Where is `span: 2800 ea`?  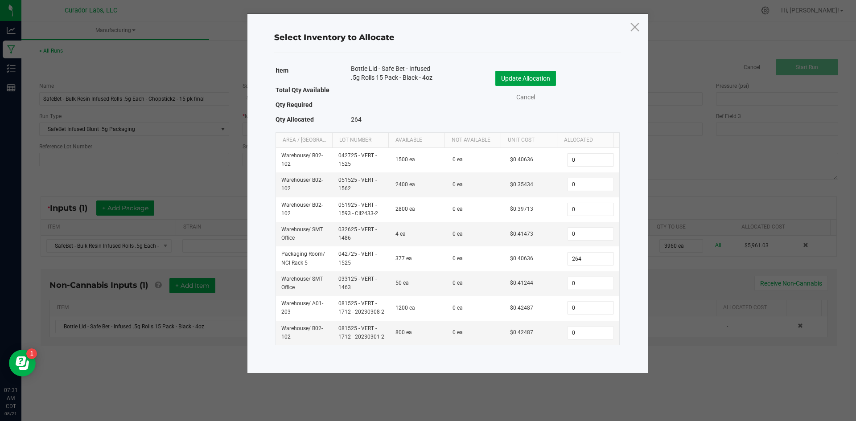 span: 2800 ea is located at coordinates (405, 209).